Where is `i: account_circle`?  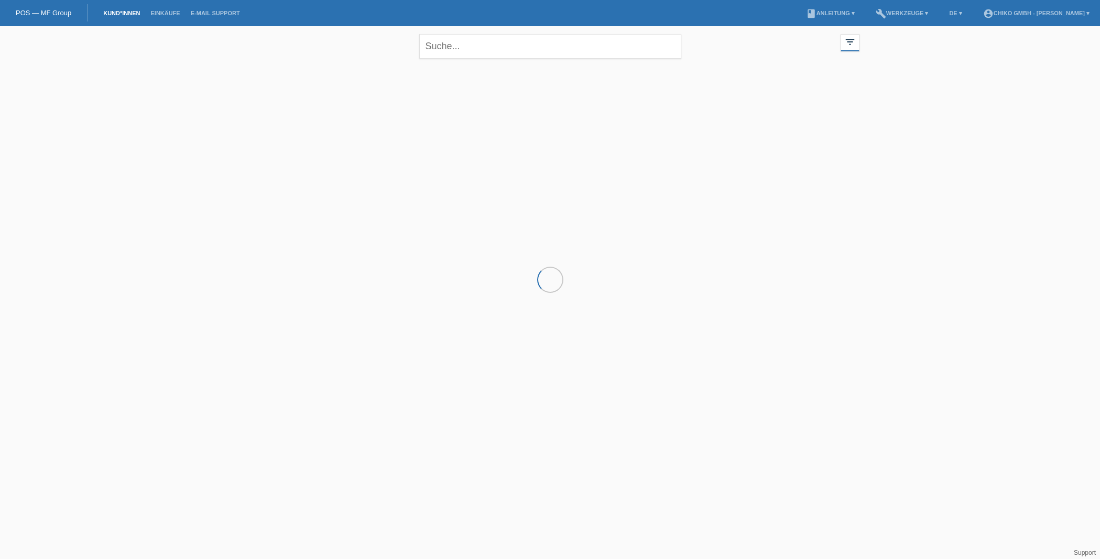
i: account_circle is located at coordinates (988, 14).